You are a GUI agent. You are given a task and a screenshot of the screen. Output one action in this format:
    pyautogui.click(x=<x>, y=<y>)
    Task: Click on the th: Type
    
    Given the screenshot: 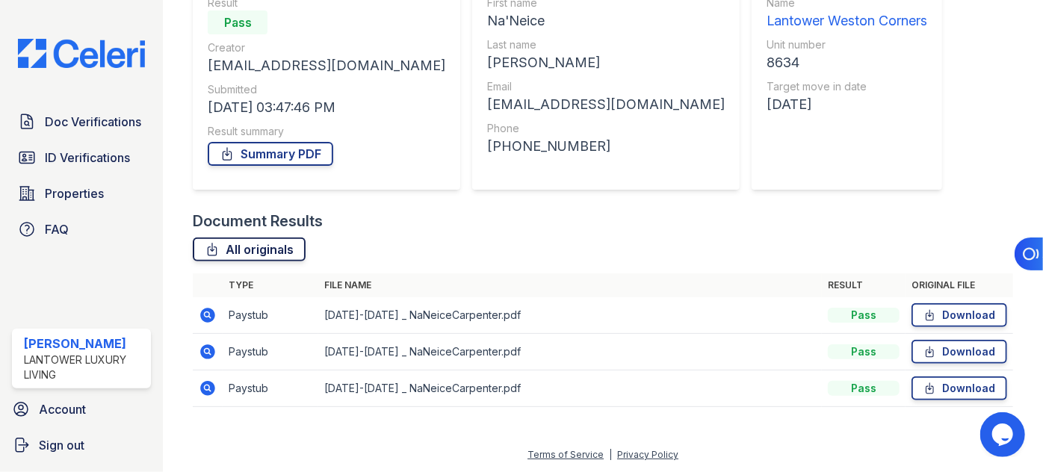 What is the action you would take?
    pyautogui.click(x=270, y=285)
    